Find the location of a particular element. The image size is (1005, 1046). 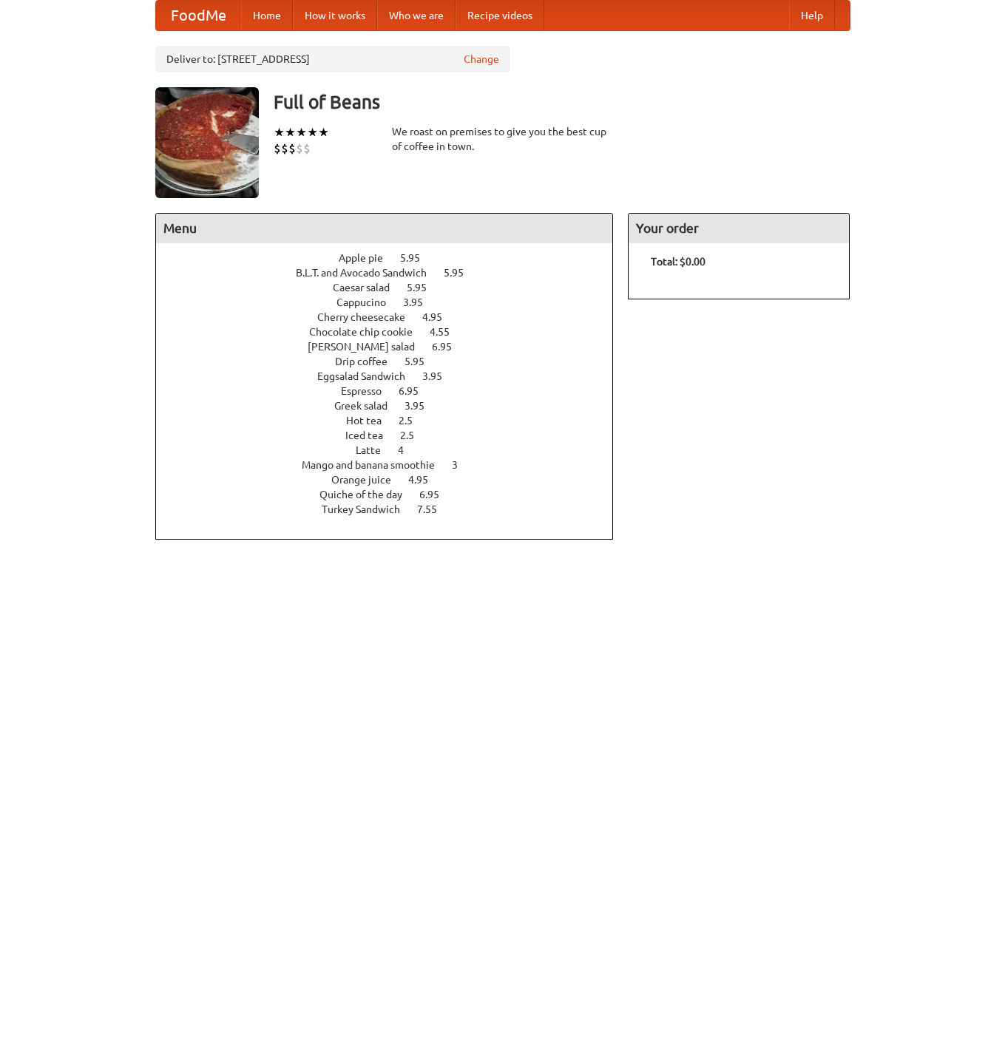

a: B.L.T. and Avocado Sandwich 5.95 is located at coordinates (393, 273).